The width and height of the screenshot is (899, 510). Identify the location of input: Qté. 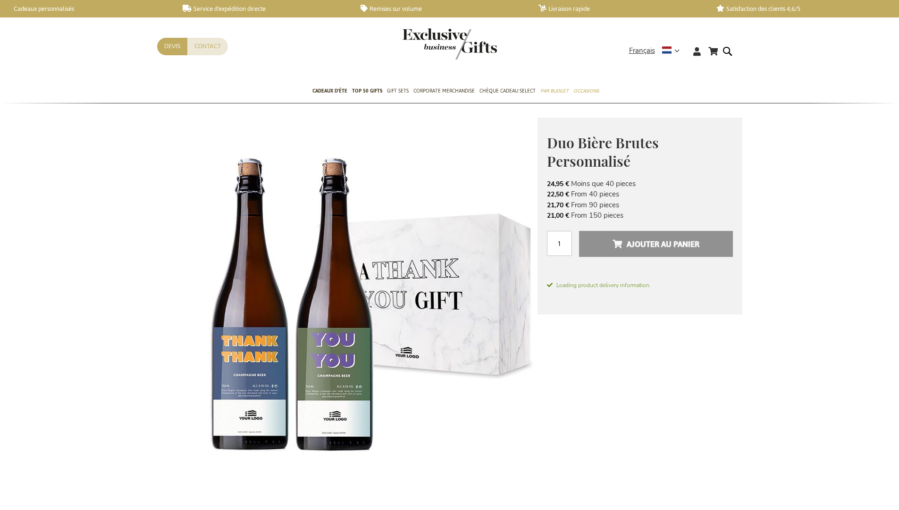
(559, 243).